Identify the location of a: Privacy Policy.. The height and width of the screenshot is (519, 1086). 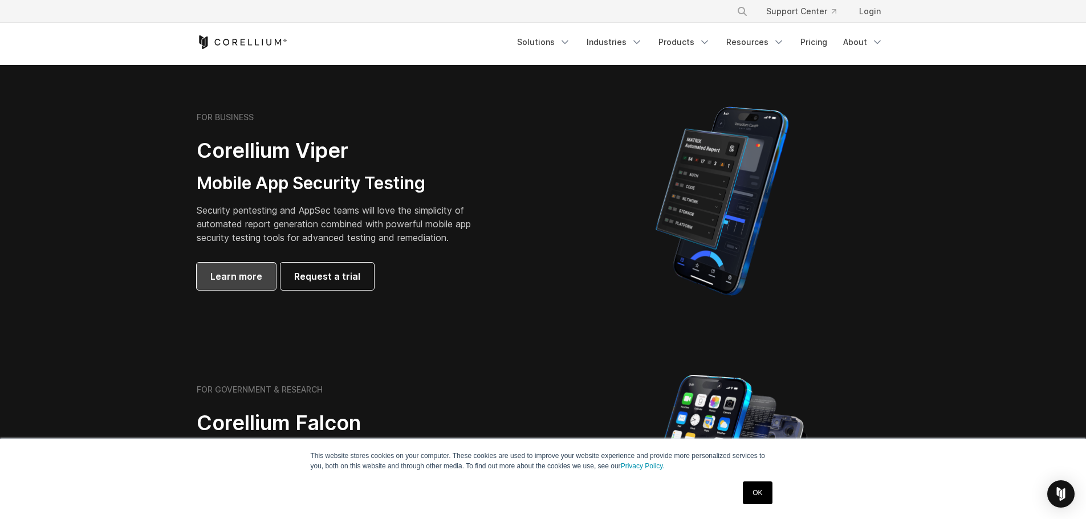
(642, 466).